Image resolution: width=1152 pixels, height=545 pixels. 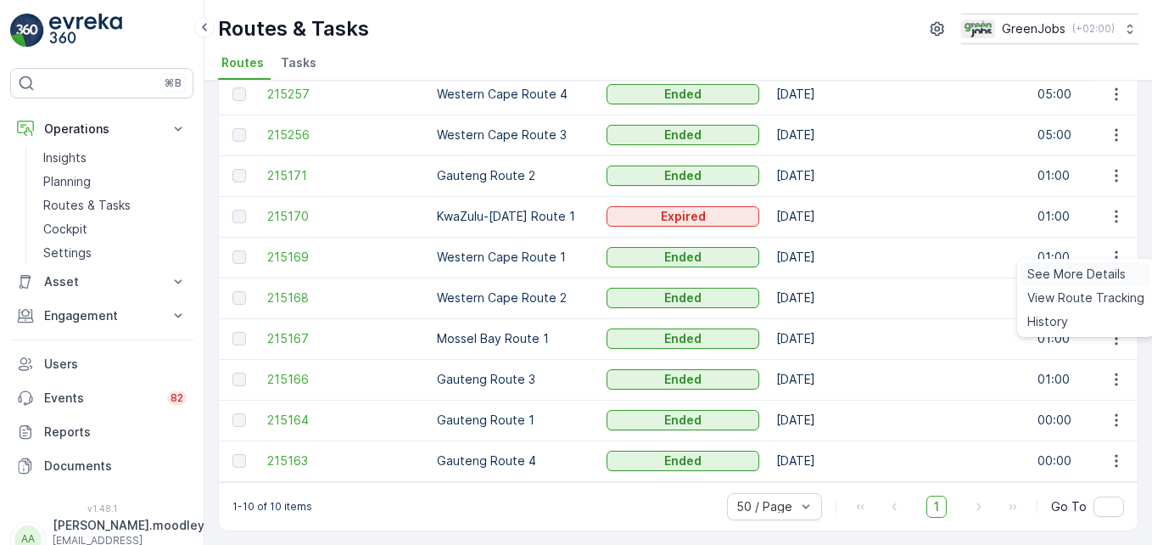 I want to click on td: Western Cape Route 2, so click(x=513, y=298).